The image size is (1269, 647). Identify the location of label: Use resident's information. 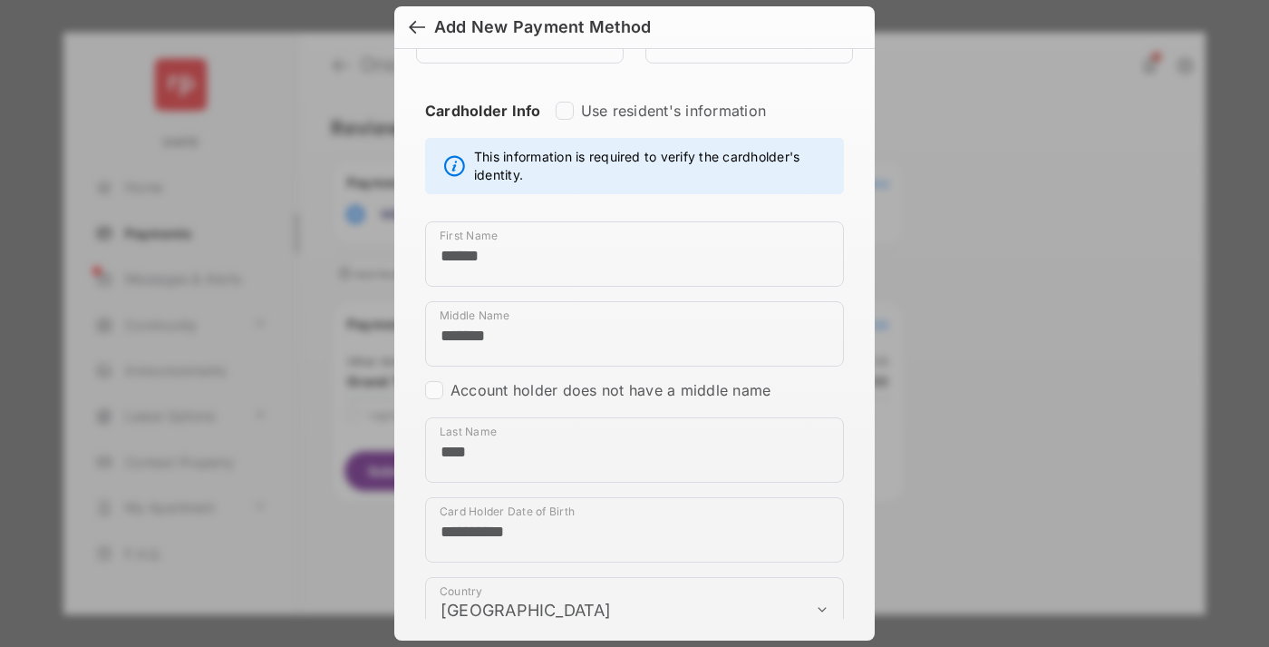
(674, 111).